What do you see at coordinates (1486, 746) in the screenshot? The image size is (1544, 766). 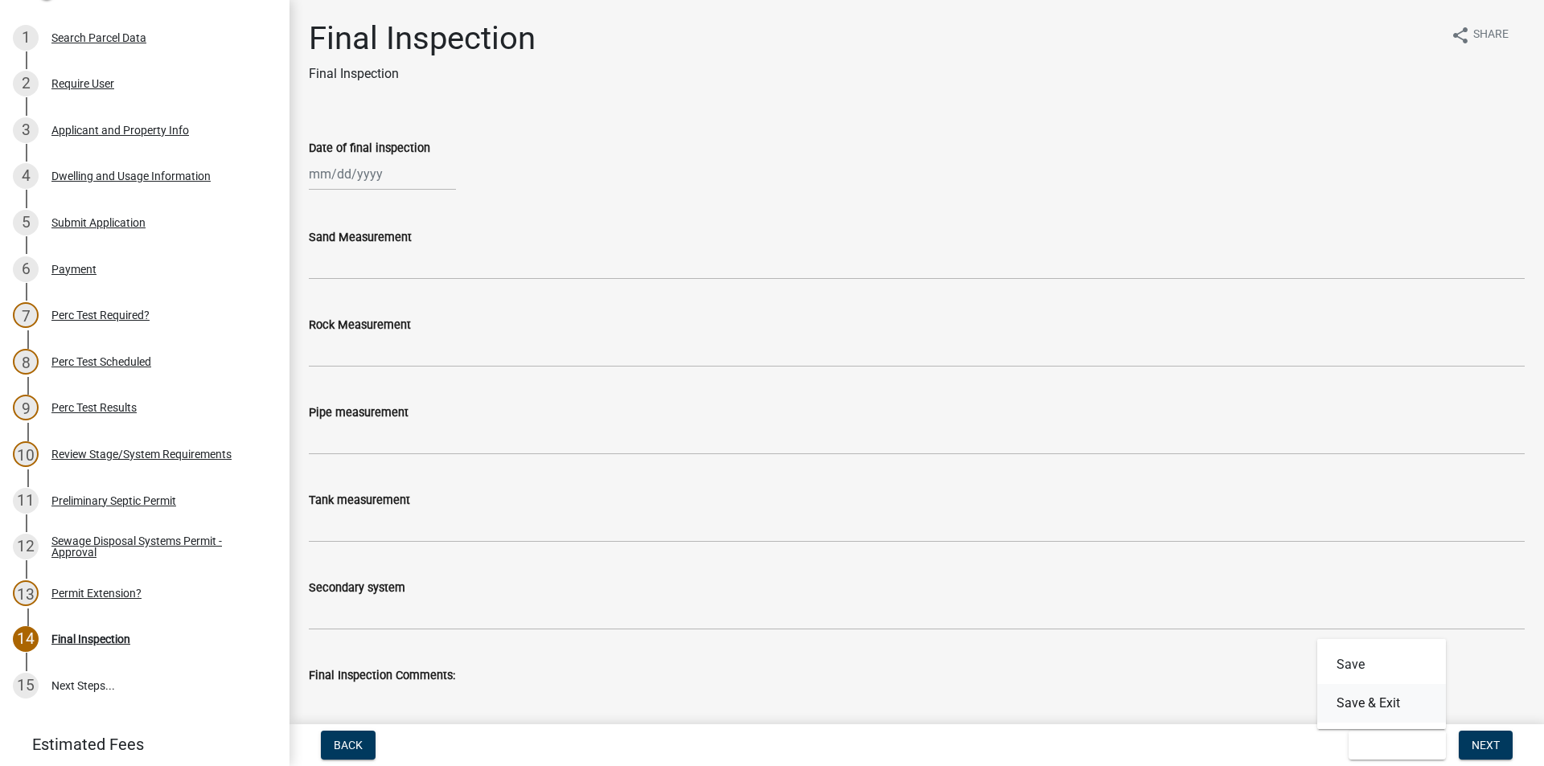 I see `button: Next` at bounding box center [1486, 746].